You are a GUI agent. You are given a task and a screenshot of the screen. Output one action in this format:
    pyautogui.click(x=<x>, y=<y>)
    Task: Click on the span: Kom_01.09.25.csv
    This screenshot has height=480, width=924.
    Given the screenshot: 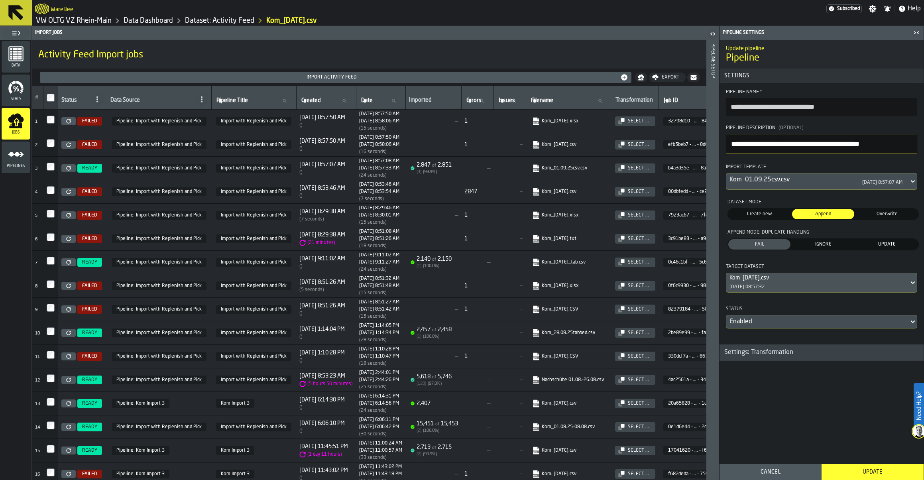 What is the action you would take?
    pyautogui.click(x=569, y=192)
    